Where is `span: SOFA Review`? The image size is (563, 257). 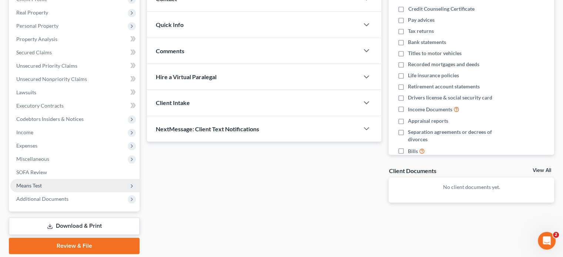
span: SOFA Review is located at coordinates (31, 172).